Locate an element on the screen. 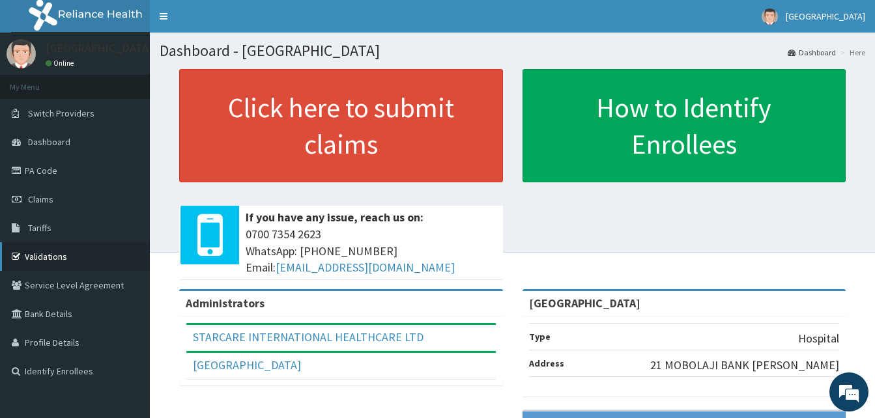 This screenshot has height=418, width=875. span: Claims is located at coordinates (40, 199).